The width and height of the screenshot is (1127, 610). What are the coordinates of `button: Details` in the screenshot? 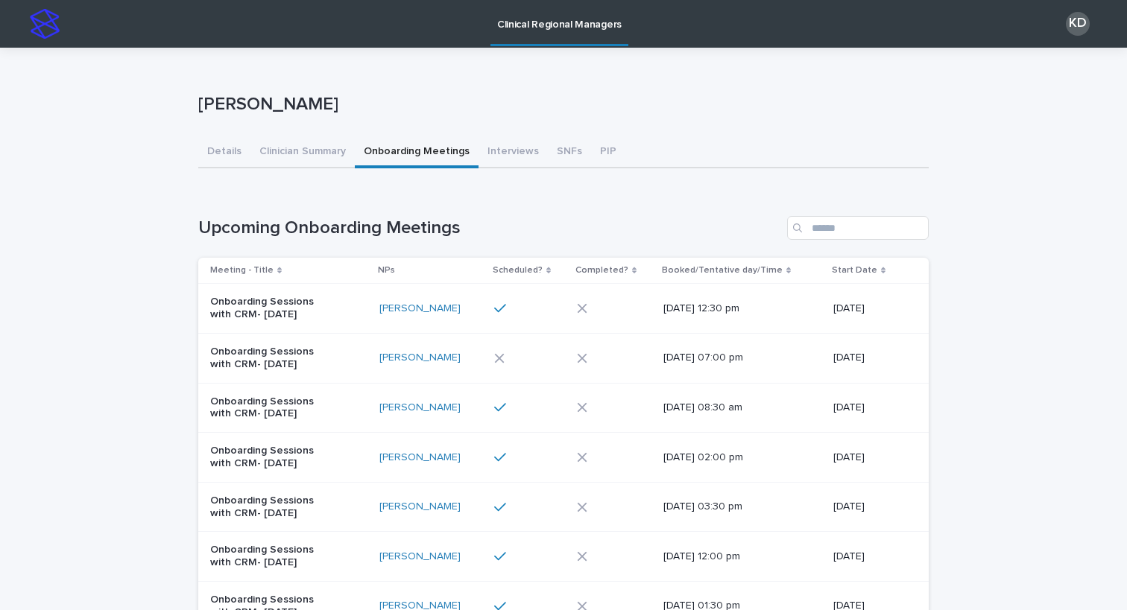 It's located at (224, 153).